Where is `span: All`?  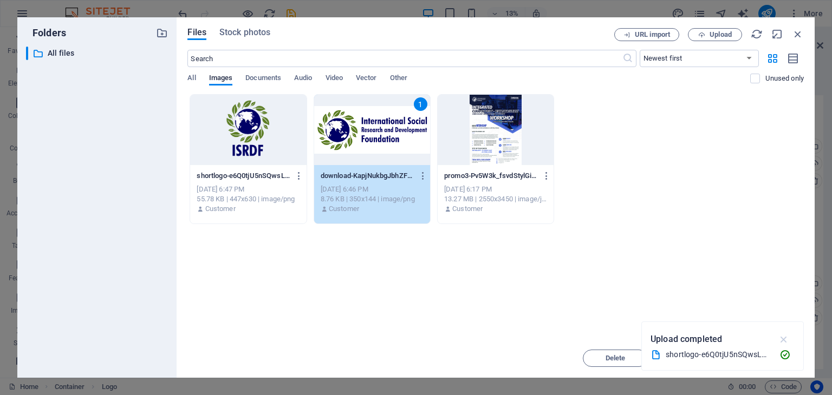 span: All is located at coordinates (191, 79).